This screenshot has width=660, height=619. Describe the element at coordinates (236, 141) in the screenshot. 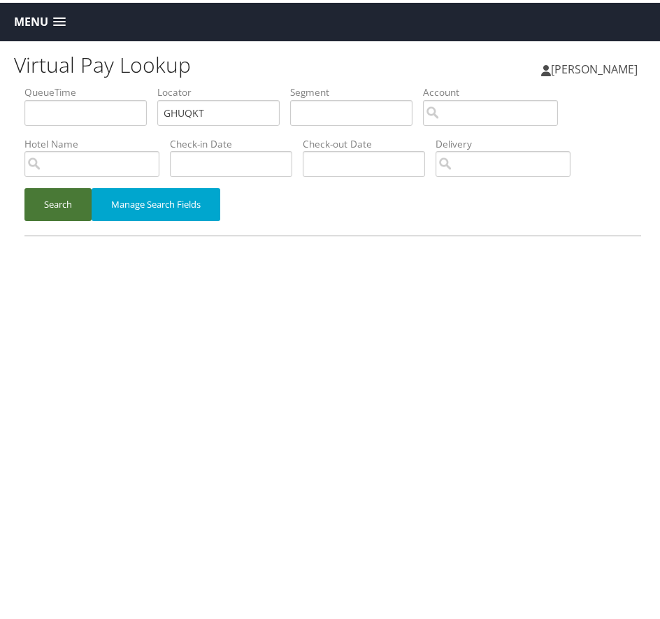

I see `label: Check-in Date` at that location.